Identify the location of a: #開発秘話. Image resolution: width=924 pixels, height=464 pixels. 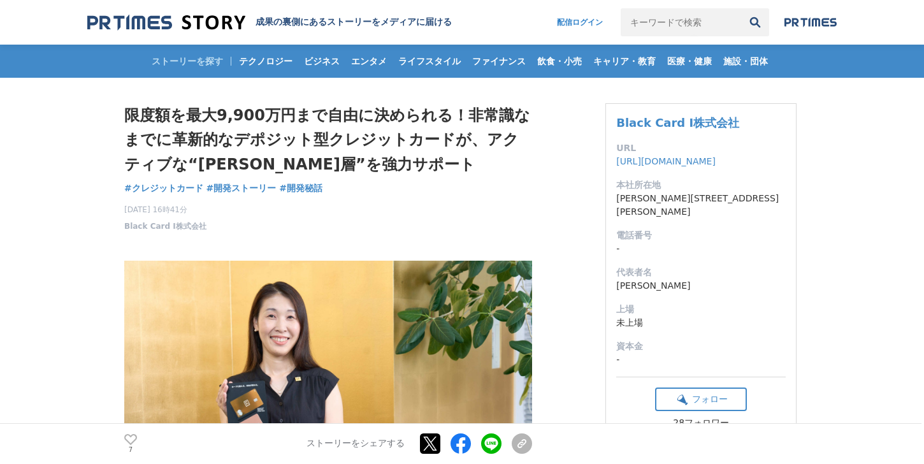
(301, 188).